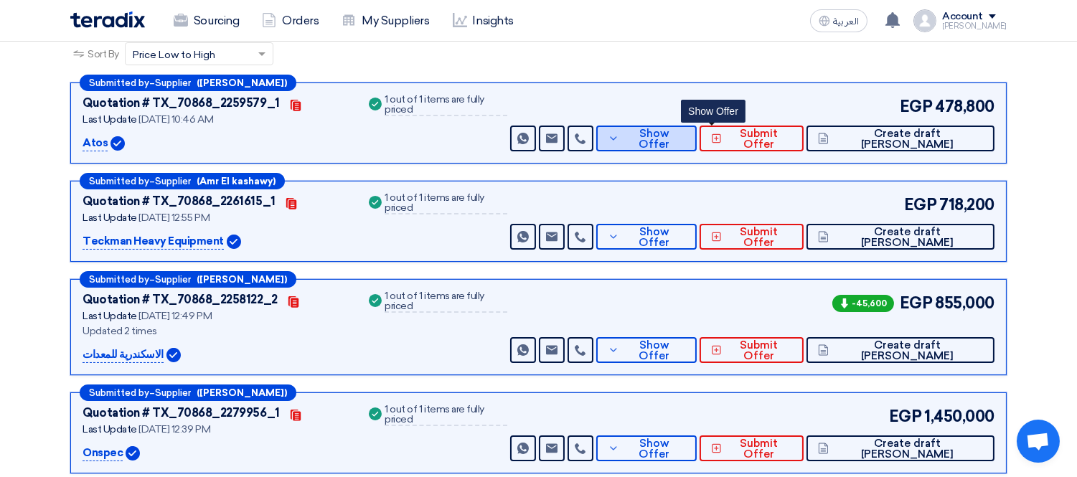 The image size is (1077, 477). What do you see at coordinates (962, 17) in the screenshot?
I see `div: Account` at bounding box center [962, 17].